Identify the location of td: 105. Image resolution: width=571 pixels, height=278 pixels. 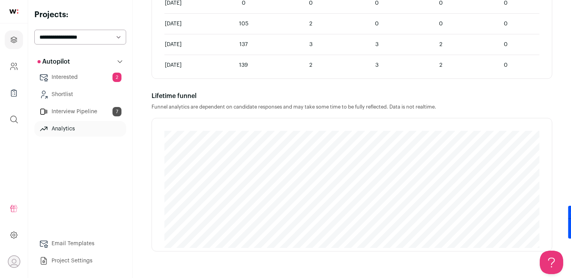
(244, 24).